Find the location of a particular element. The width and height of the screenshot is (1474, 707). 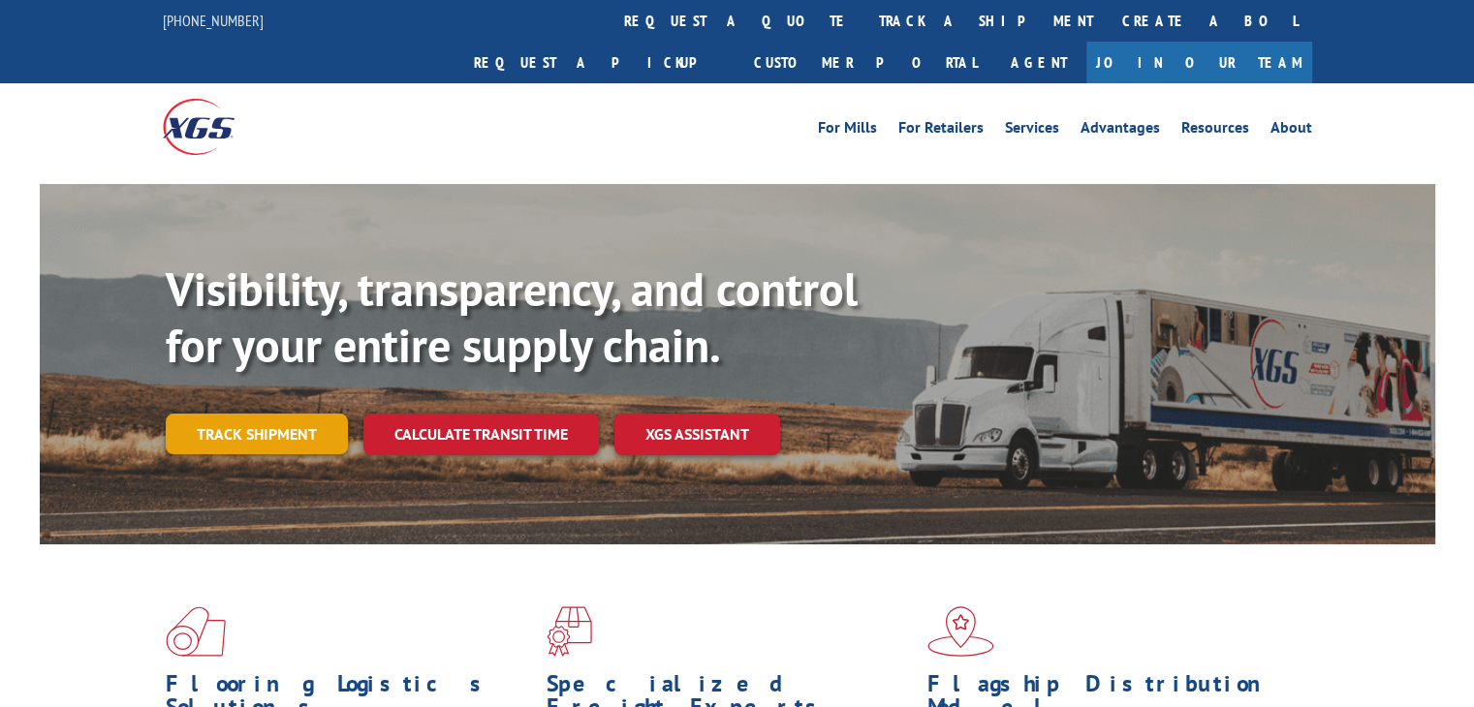

a: Agent is located at coordinates (1039, 62).